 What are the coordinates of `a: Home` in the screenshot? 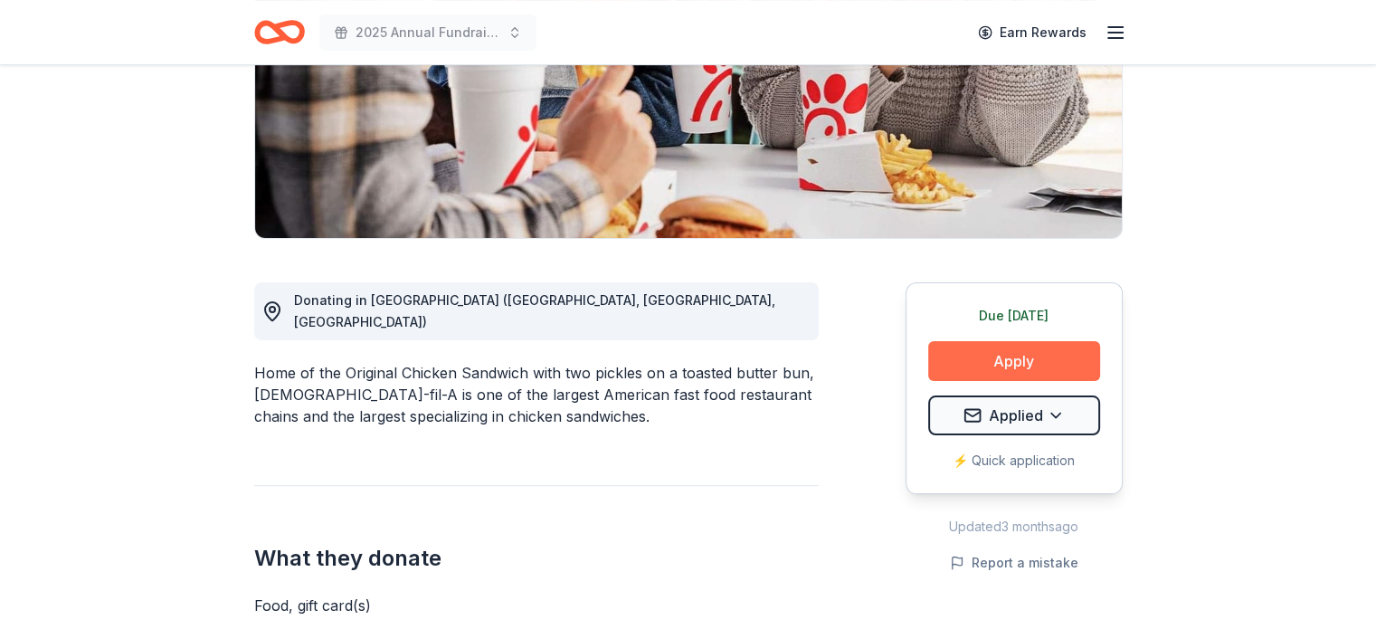 It's located at (280, 32).